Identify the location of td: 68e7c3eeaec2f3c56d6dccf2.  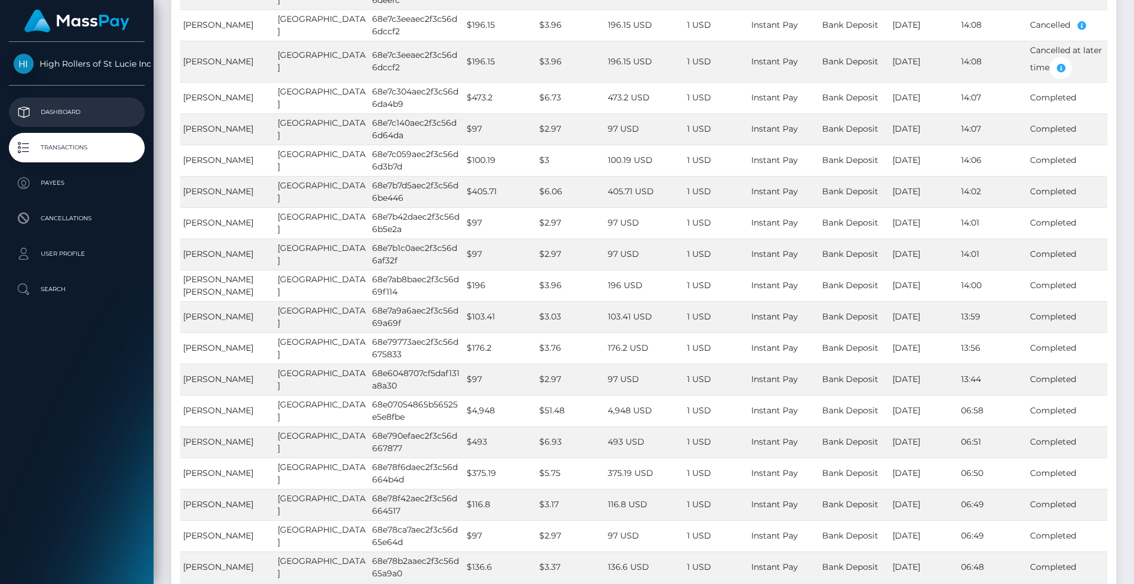
(416, 61).